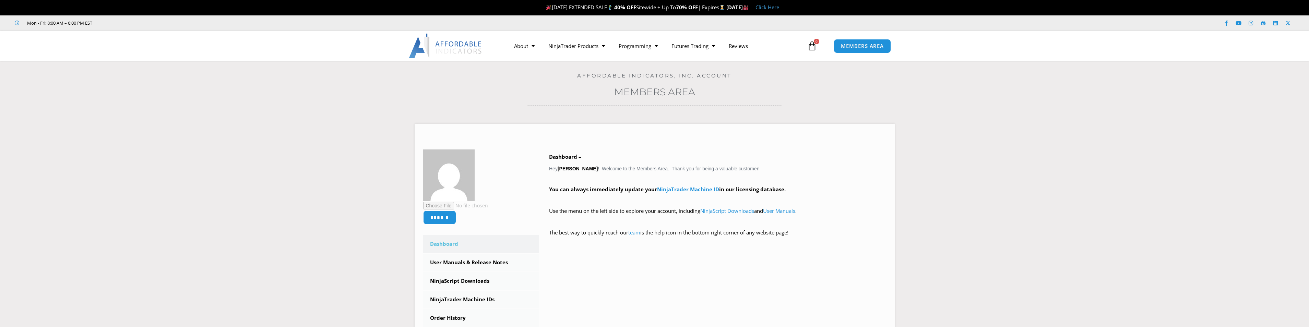 Image resolution: width=1309 pixels, height=327 pixels. Describe the element at coordinates (767, 7) in the screenshot. I see `a: Click Here` at that location.